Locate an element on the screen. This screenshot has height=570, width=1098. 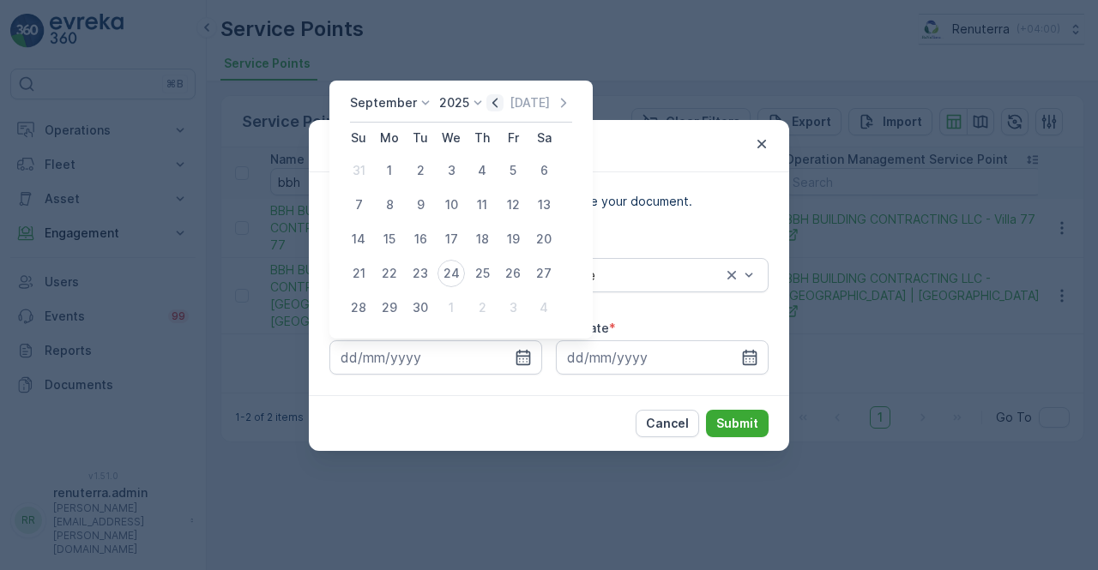
div: 27 is located at coordinates (544, 274).